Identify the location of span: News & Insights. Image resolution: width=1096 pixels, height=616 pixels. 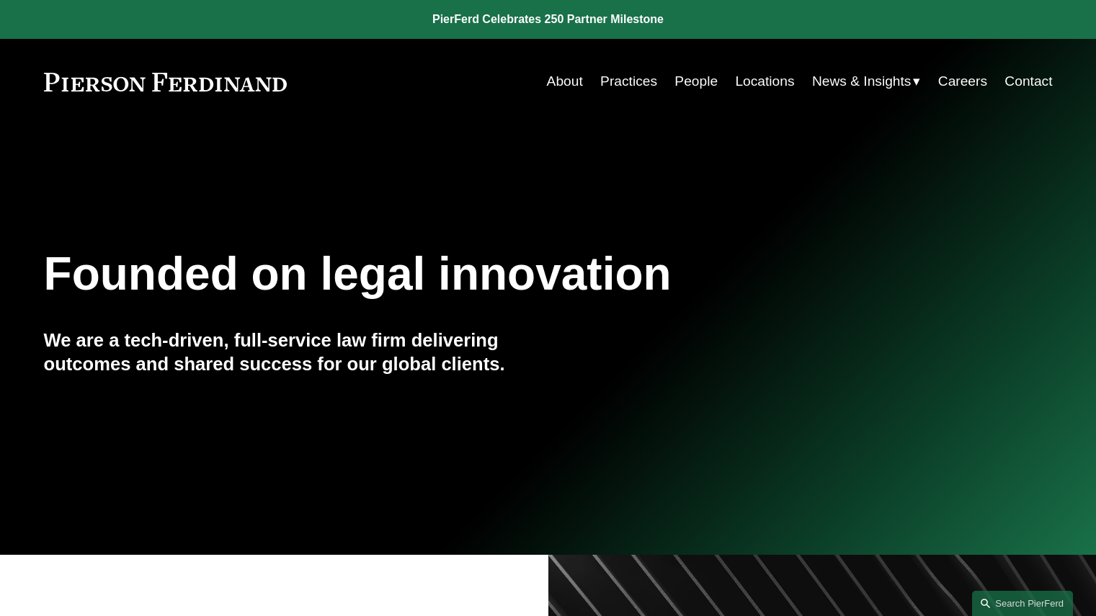
(862, 81).